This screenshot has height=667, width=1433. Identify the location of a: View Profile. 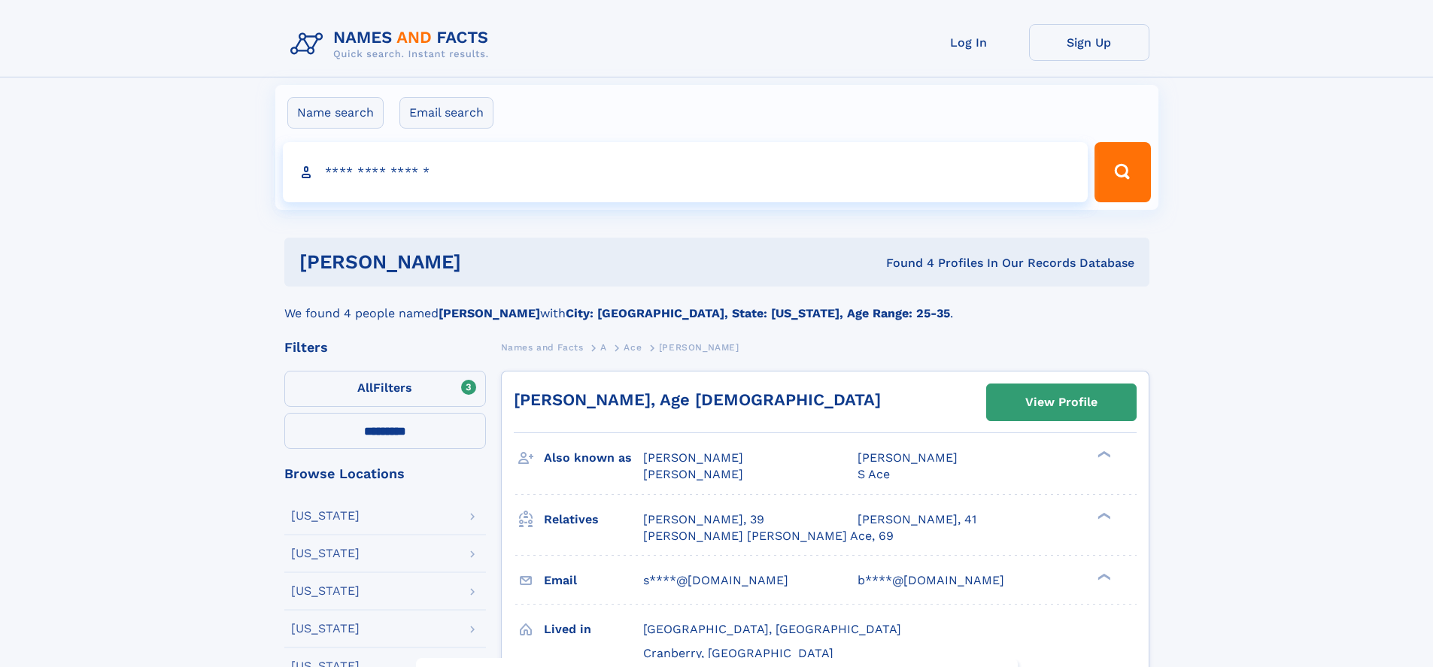
(1061, 402).